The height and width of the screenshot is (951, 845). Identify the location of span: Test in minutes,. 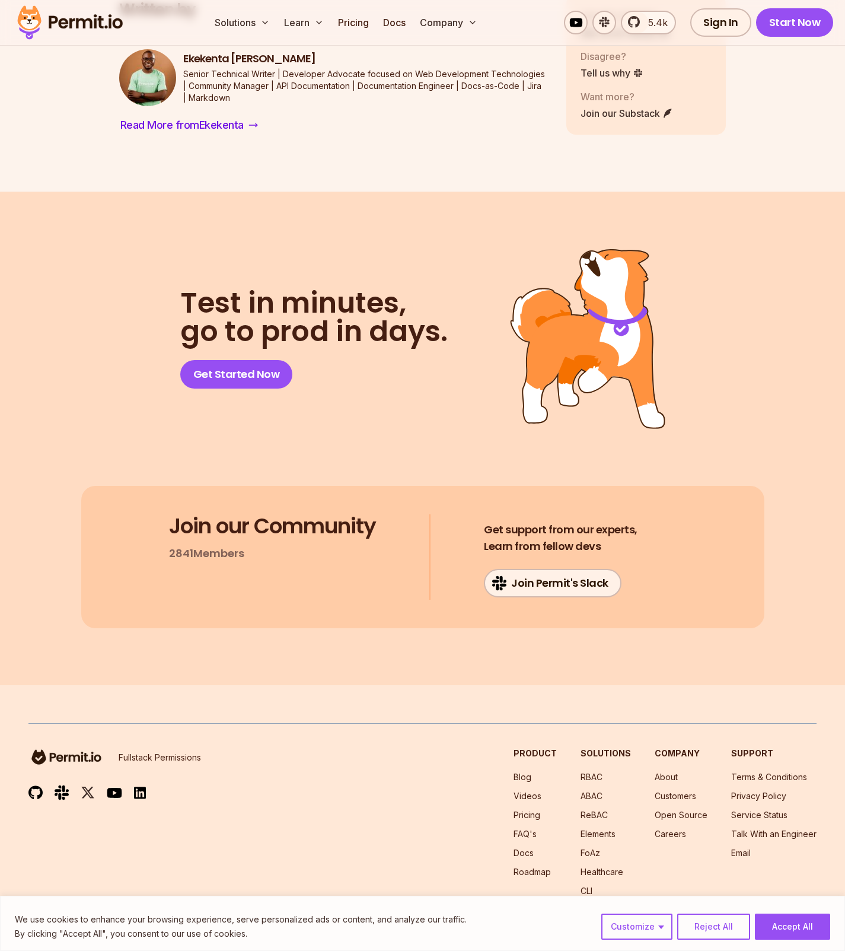
(314, 303).